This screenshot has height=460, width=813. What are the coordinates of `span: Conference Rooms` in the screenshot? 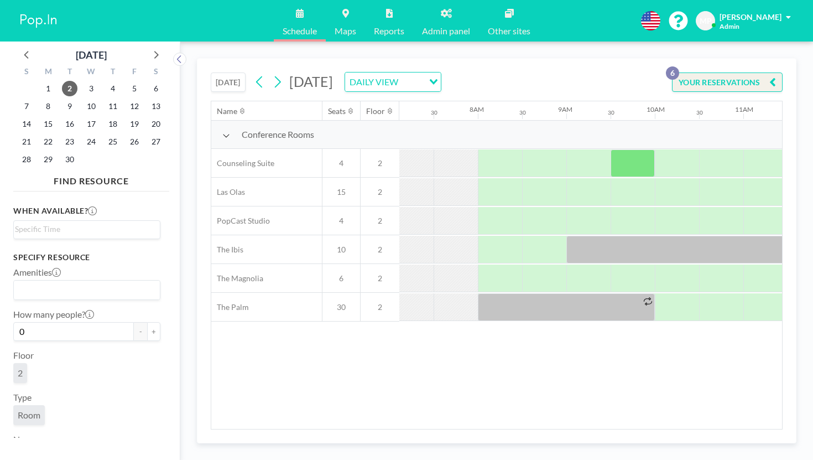 It's located at (278, 134).